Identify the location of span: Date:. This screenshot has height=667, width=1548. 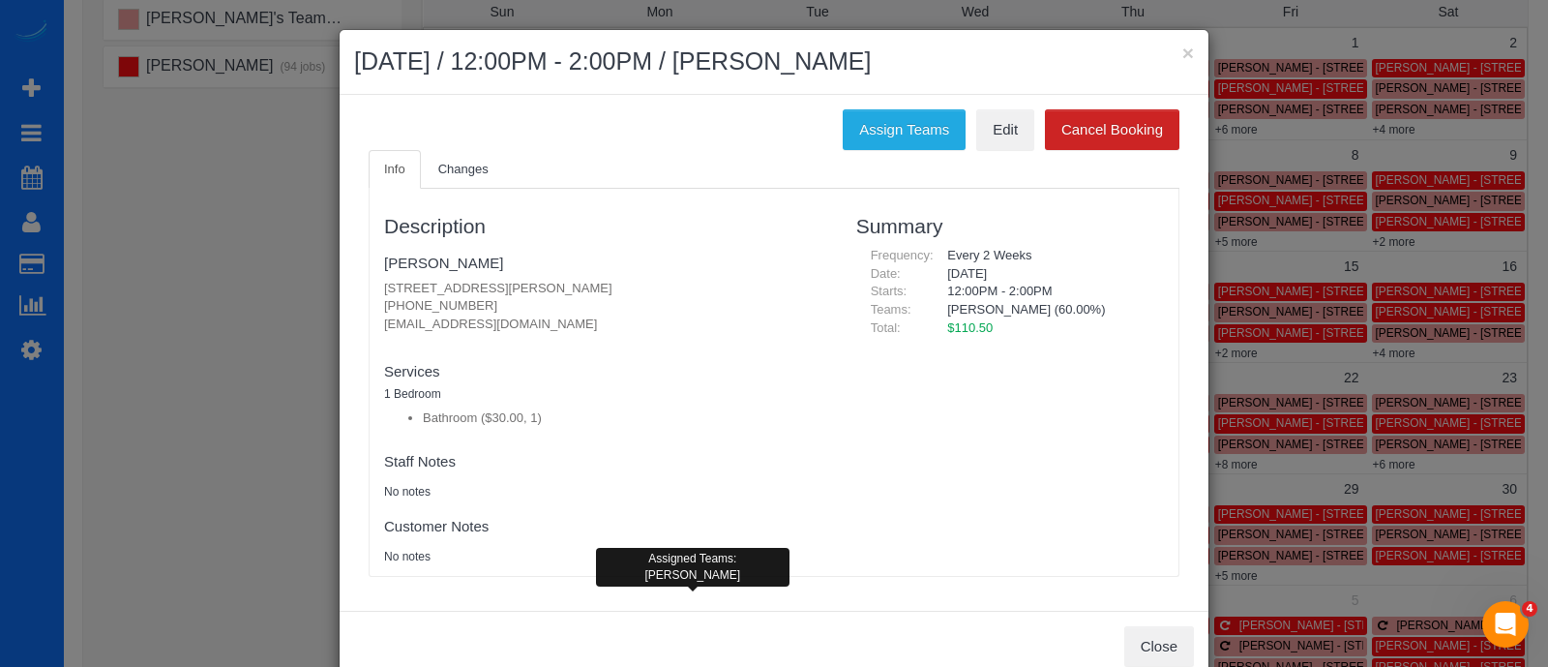
(885, 273).